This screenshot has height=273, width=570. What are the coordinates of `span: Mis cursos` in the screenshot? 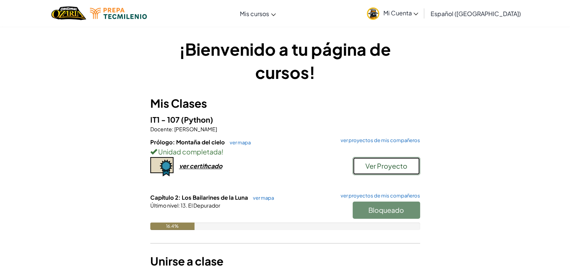 It's located at (254, 13).